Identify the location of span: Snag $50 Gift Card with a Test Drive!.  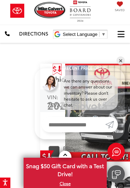
(65, 169).